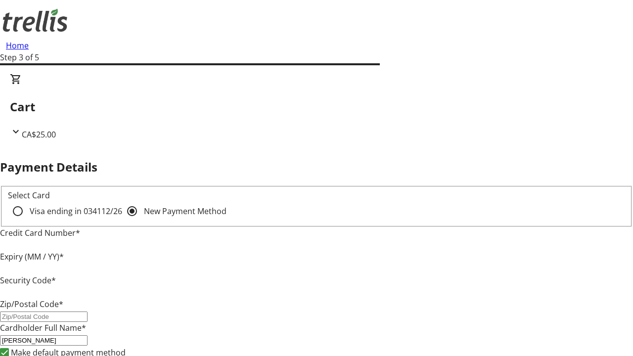 The image size is (633, 356). What do you see at coordinates (39, 134) in the screenshot?
I see `span: CA$25.00` at bounding box center [39, 134].